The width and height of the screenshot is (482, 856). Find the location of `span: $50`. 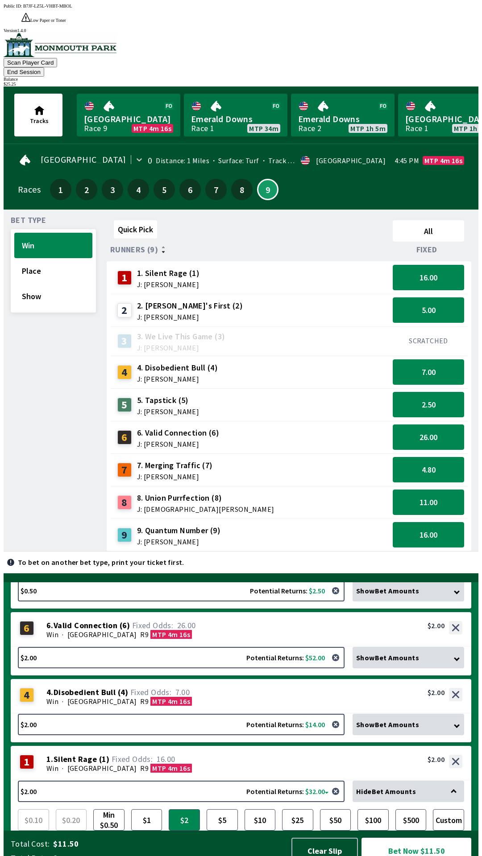

span: $50 is located at coordinates (335, 820).